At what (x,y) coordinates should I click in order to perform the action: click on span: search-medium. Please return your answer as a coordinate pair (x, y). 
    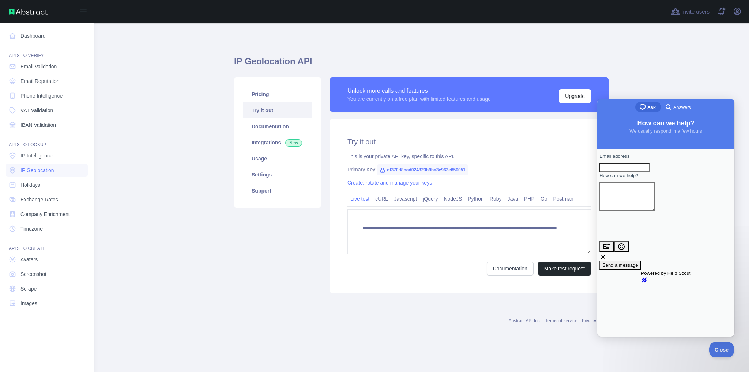
    Looking at the image, I should click on (71, 8).